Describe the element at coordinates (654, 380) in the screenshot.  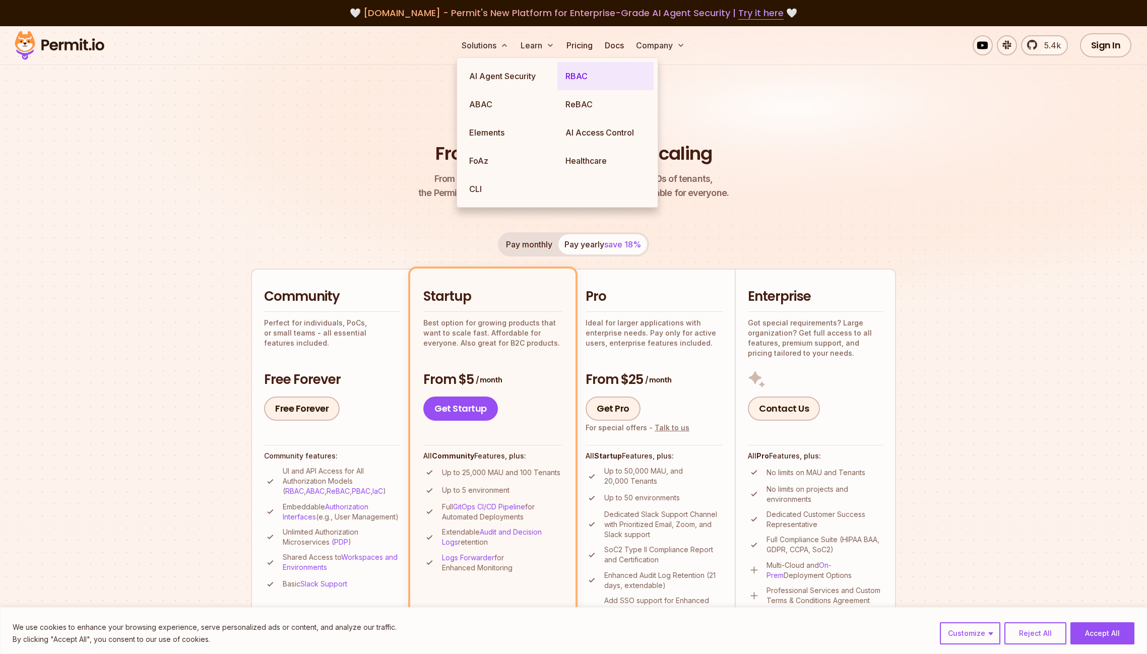
I see `h3: From $25` at that location.